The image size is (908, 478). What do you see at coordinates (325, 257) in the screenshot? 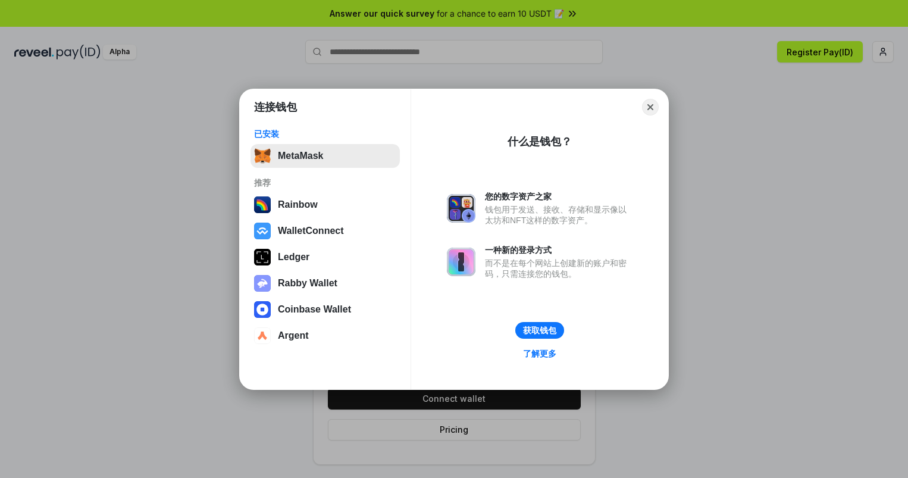
I see `button: Ledger` at bounding box center [325, 257].